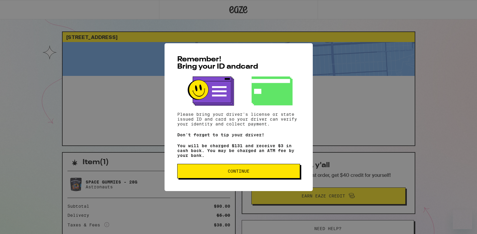 This screenshot has width=477, height=234. Describe the element at coordinates (239, 171) in the screenshot. I see `span: Continue` at that location.